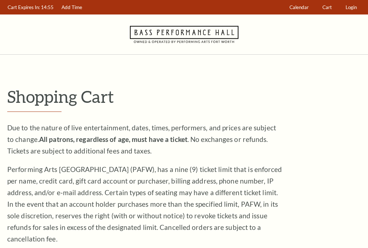 This screenshot has height=248, width=368. Describe the element at coordinates (327, 7) in the screenshot. I see `a: Cart` at that location.